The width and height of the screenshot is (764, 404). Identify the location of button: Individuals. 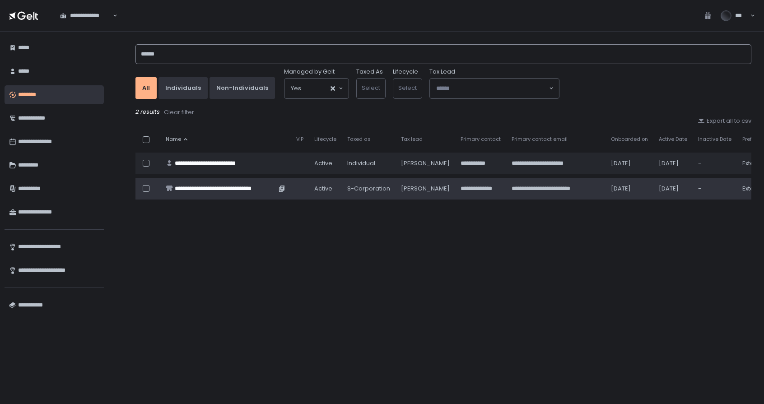
(183, 88).